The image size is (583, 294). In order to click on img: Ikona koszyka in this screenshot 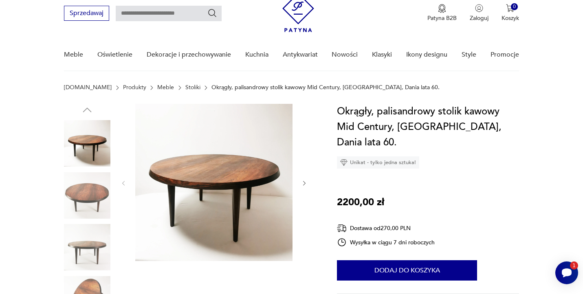, I will do `click(510, 8)`.